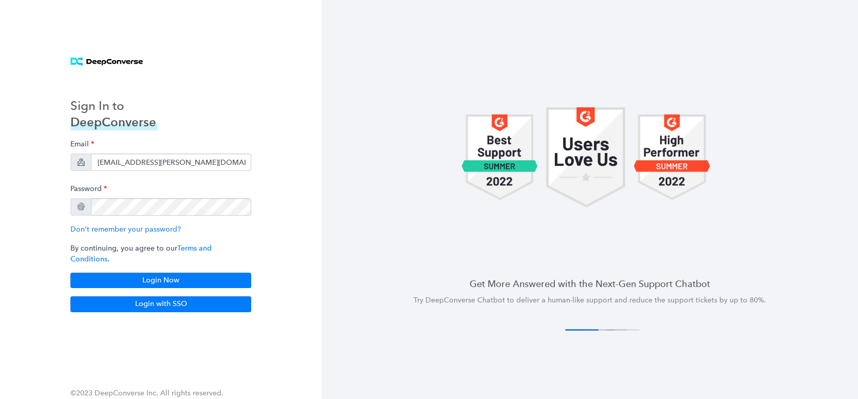 The image size is (858, 399). What do you see at coordinates (161, 304) in the screenshot?
I see `button: Login with SSO` at bounding box center [161, 304].